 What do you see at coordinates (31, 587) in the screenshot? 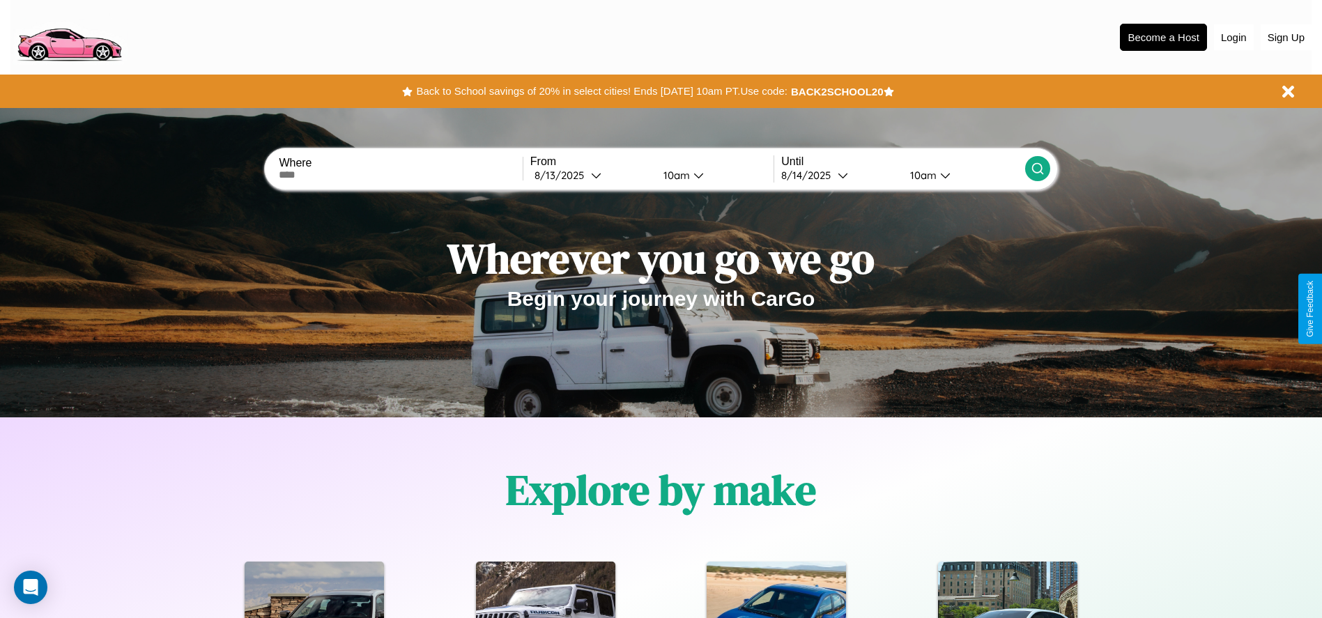
I see `div: Open Intercom Messenger` at bounding box center [31, 587].